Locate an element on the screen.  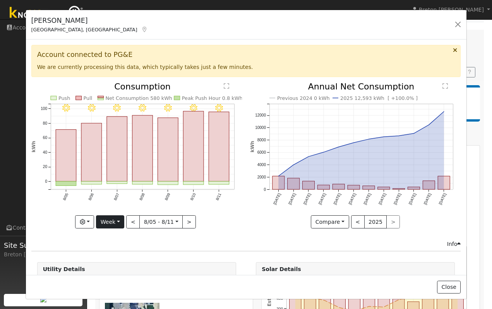
i: 8/08 - Clear is located at coordinates (142, 108).